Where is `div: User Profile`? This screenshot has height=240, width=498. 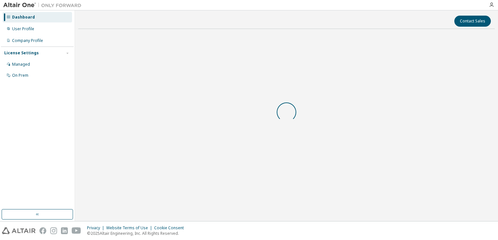
div: User Profile is located at coordinates (23, 29).